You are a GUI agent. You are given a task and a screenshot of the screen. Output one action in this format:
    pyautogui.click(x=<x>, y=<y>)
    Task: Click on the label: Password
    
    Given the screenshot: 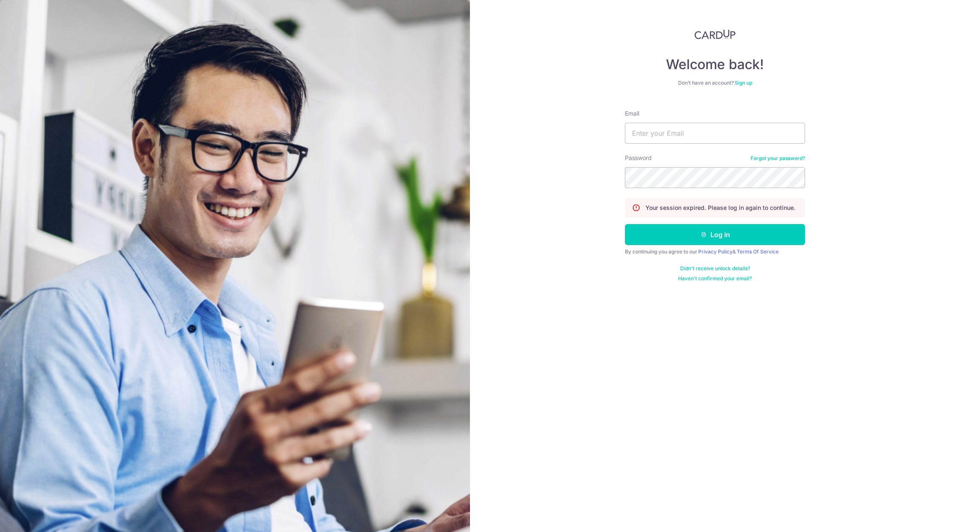 What is the action you would take?
    pyautogui.click(x=638, y=158)
    